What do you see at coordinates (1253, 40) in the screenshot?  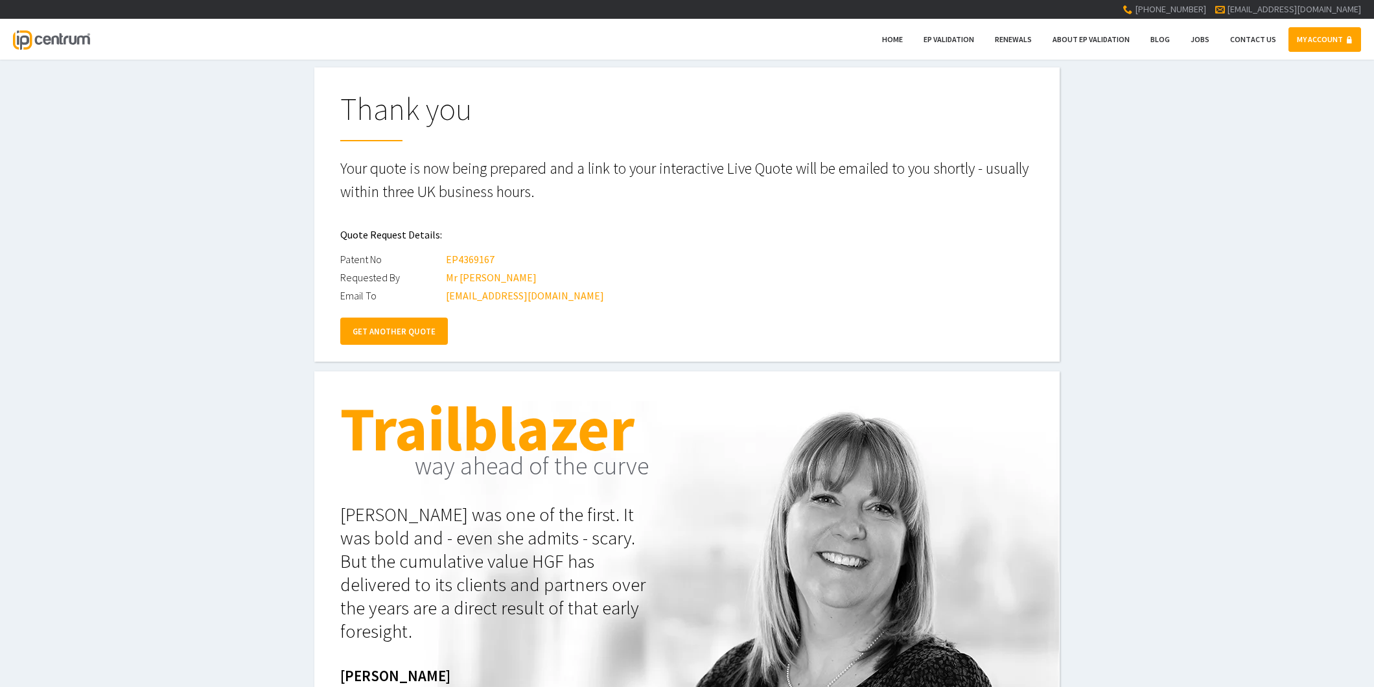 I see `a: Contact Us` at bounding box center [1253, 40].